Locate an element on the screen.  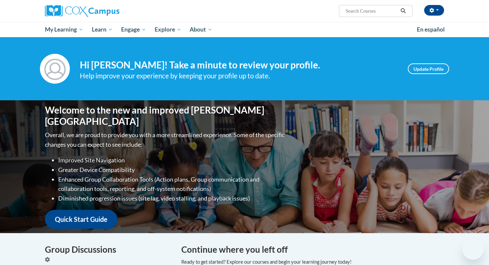
div: Help improve your experience by keeping your profile up to date. is located at coordinates (239, 76).